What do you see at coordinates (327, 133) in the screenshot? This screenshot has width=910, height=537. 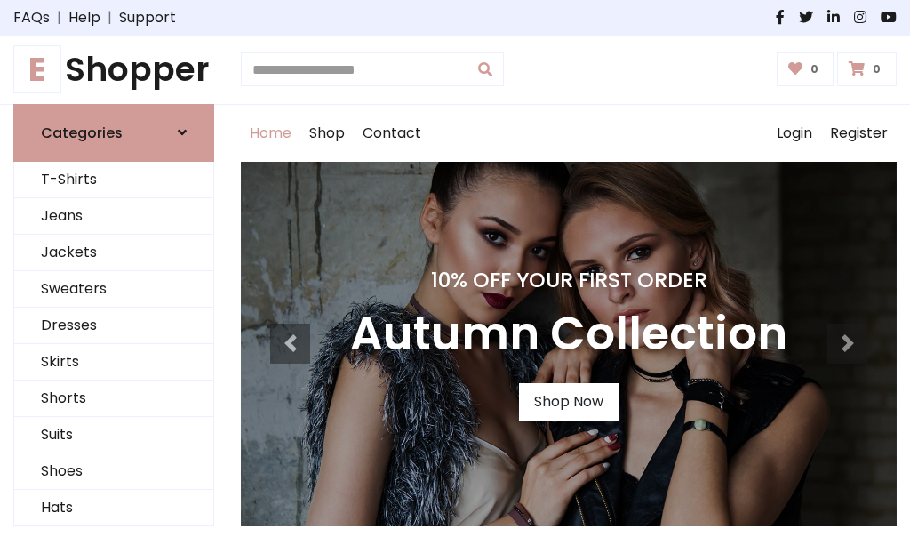 I see `a: Shop` at bounding box center [327, 133].